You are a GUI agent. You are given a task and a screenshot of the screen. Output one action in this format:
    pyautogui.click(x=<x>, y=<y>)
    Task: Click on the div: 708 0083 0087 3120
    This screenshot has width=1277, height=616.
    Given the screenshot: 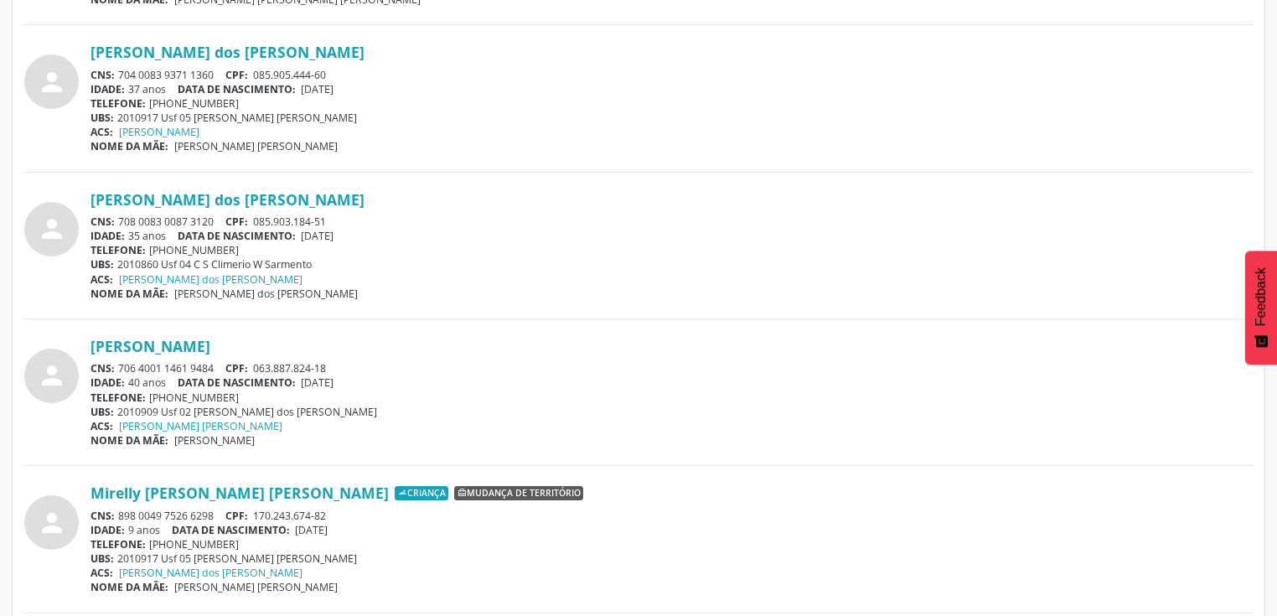 What is the action you would take?
    pyautogui.click(x=671, y=221)
    